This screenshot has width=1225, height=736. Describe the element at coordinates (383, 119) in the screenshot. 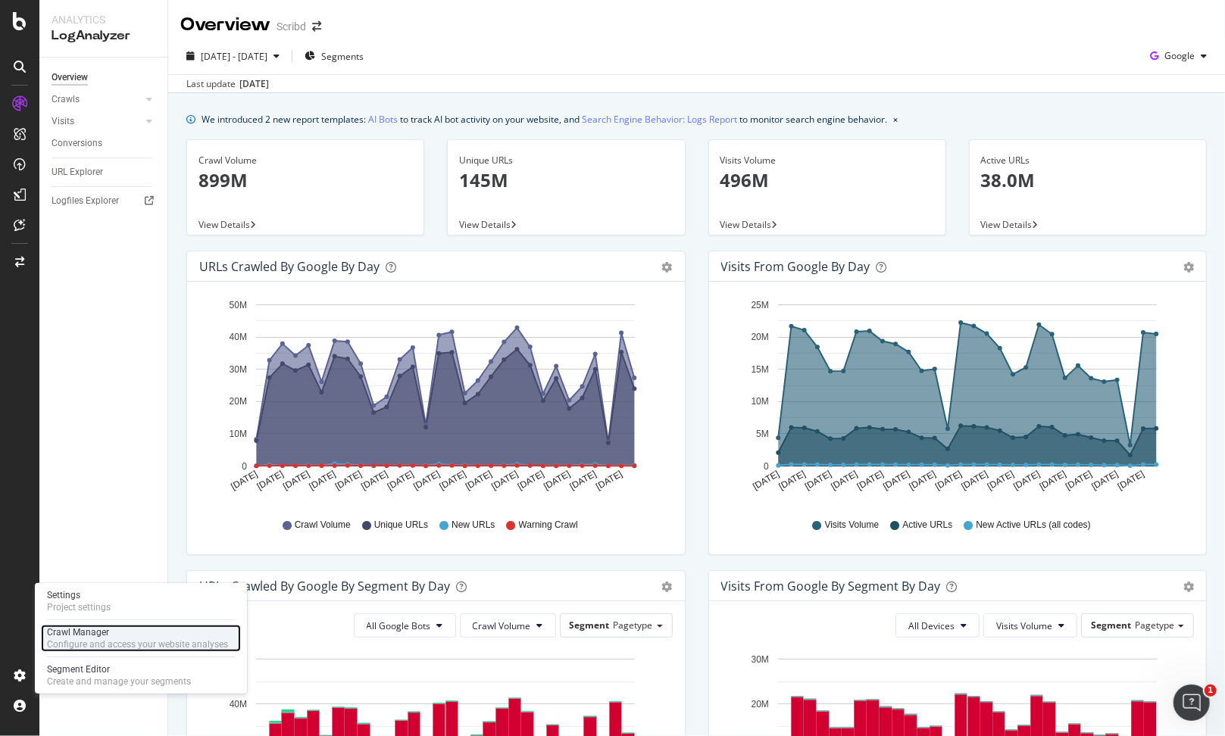

I see `a: AI Bots` at that location.